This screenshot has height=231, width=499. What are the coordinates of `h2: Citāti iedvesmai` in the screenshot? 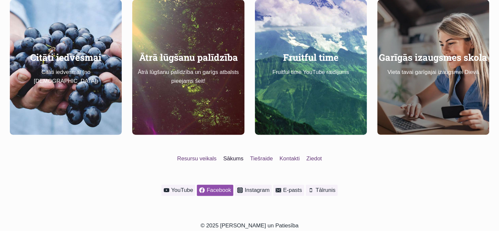 It's located at (66, 57).